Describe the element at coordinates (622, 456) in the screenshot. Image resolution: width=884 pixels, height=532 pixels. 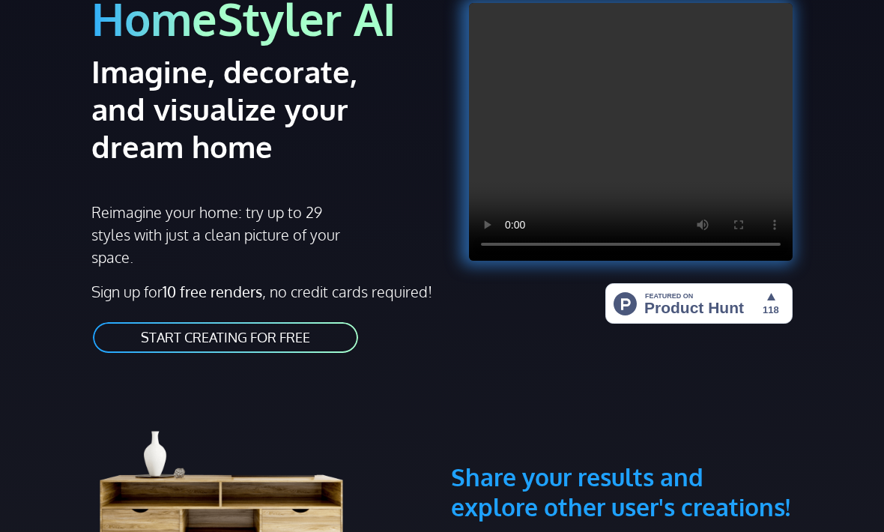
I see `h3: Share your results and explore other user's creations!` at that location.